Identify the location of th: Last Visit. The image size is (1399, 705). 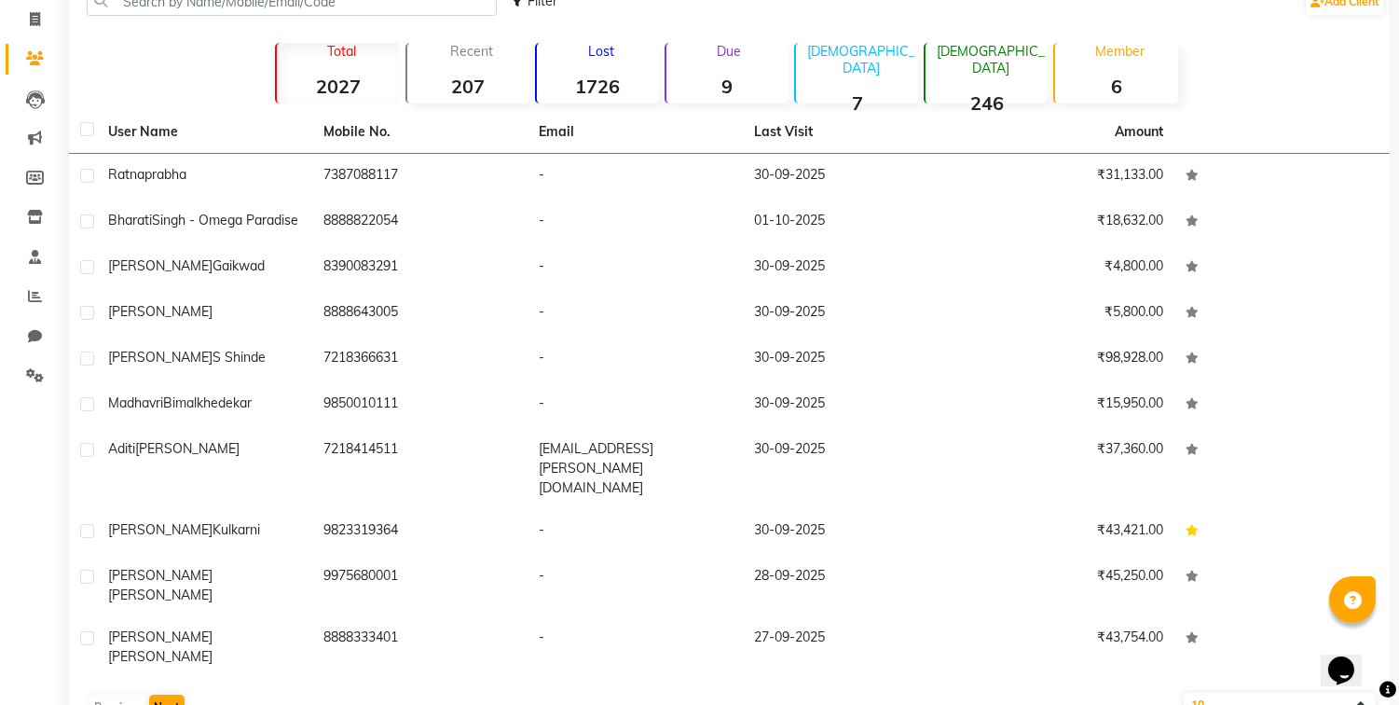
(850, 132).